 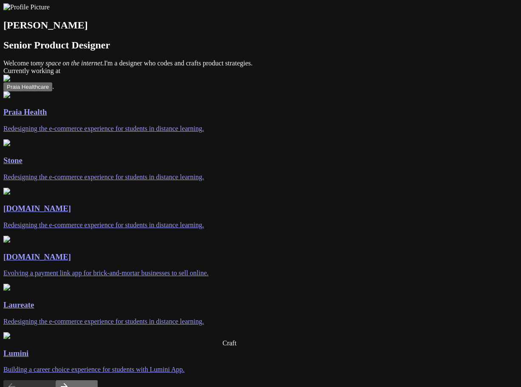 I want to click on h3: Praia Health, so click(x=260, y=112).